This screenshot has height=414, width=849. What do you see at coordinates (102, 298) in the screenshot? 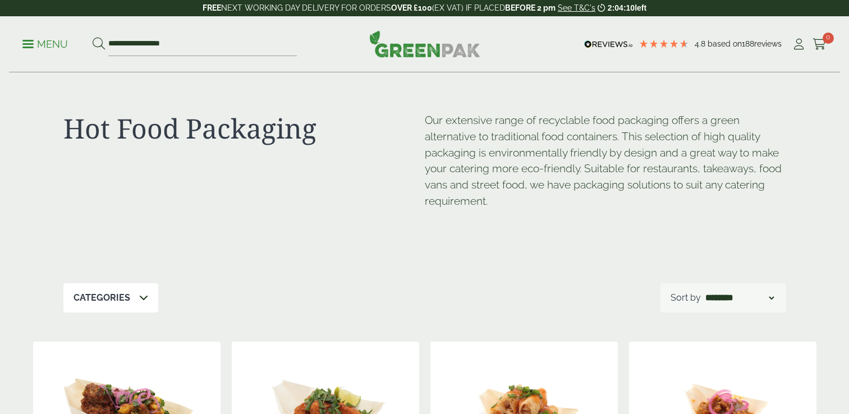
I see `p: Categories` at bounding box center [102, 298].